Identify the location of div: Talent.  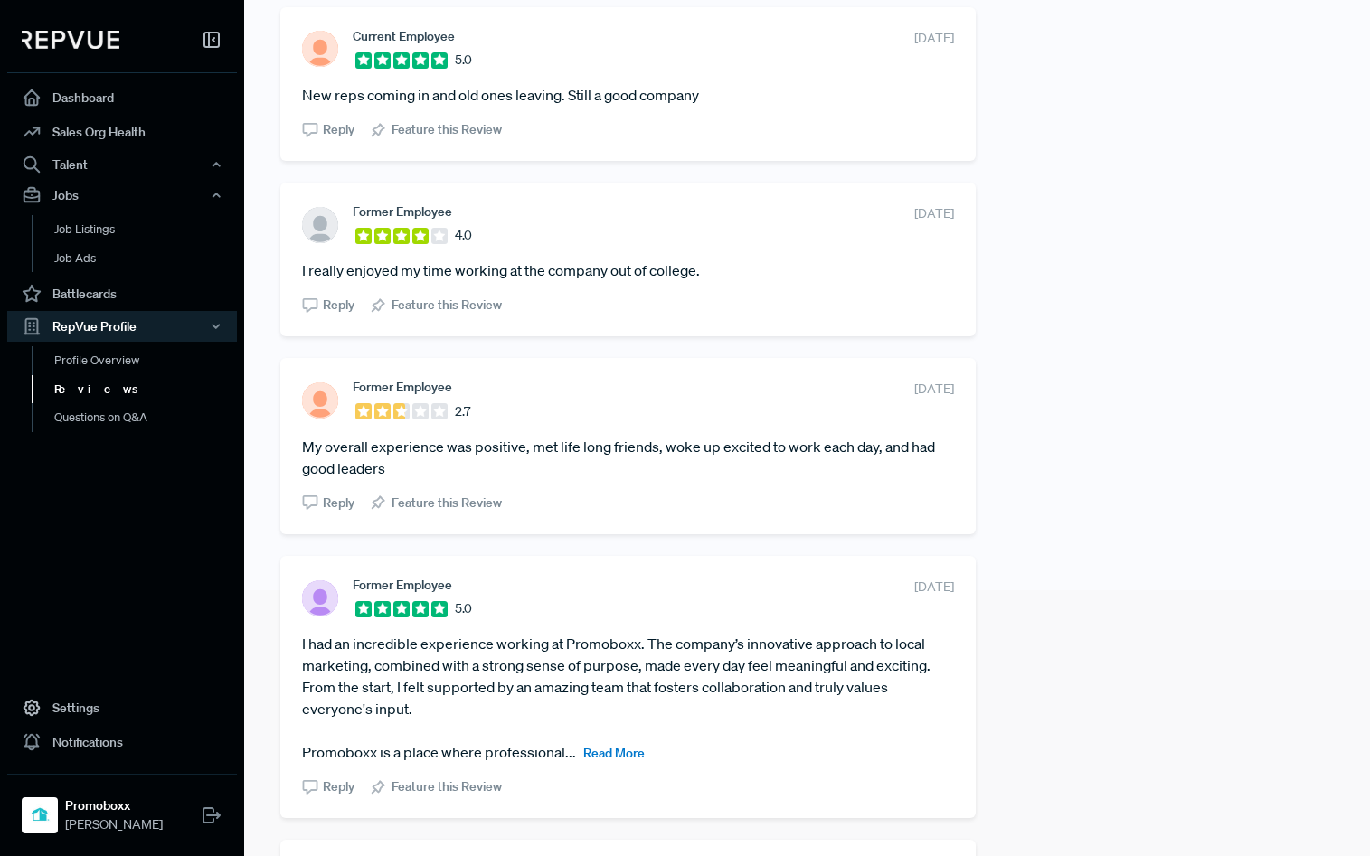
(122, 165).